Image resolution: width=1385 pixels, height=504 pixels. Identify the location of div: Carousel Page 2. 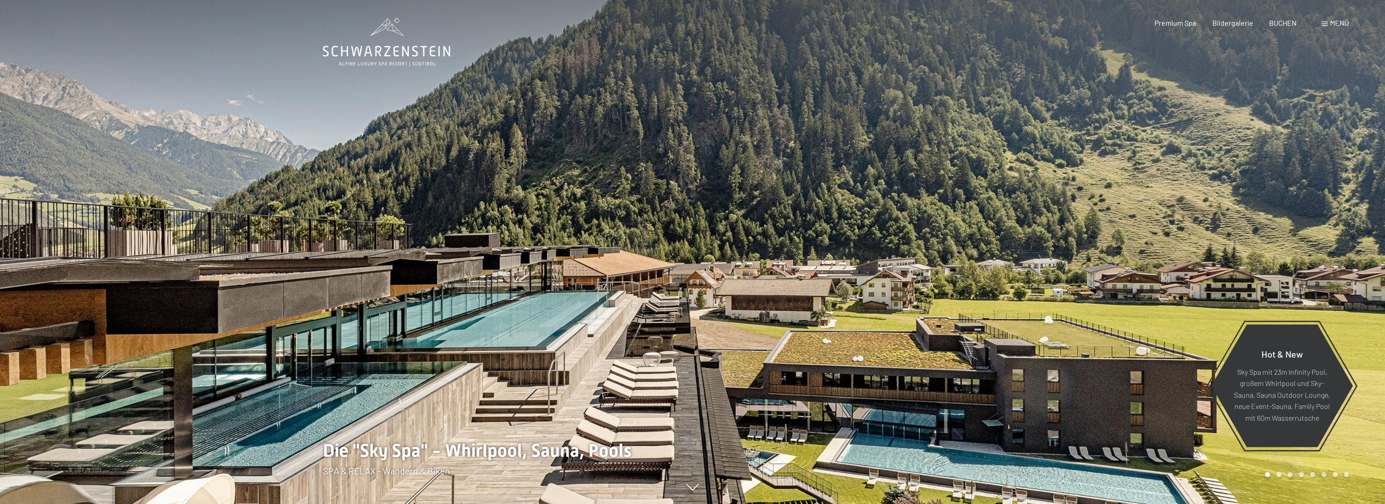
(1278, 475).